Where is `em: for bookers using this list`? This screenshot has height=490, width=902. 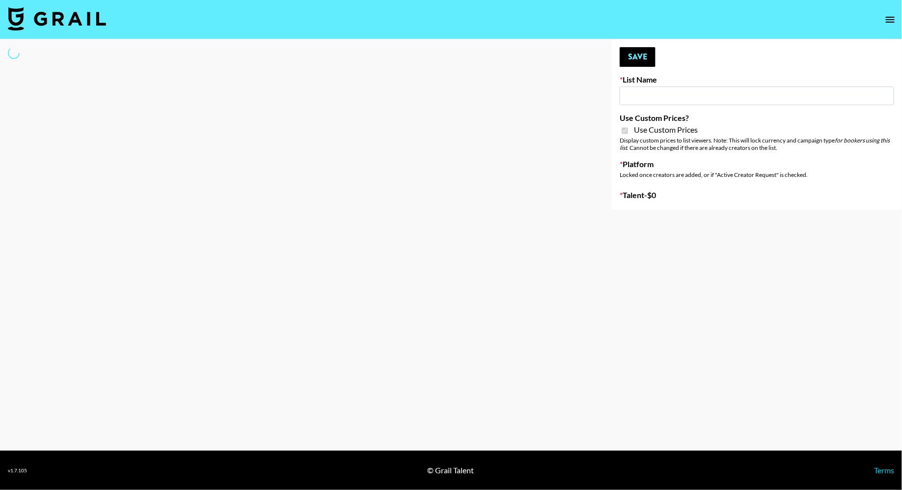
em: for bookers using this list is located at coordinates (755, 144).